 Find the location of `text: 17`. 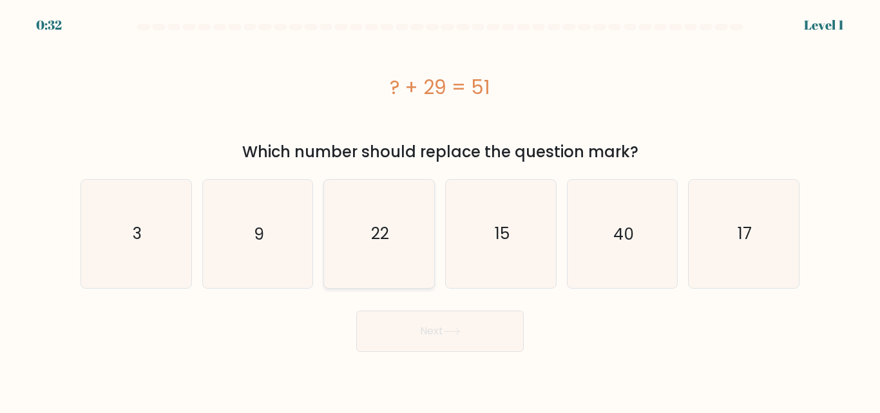

text: 17 is located at coordinates (745, 233).